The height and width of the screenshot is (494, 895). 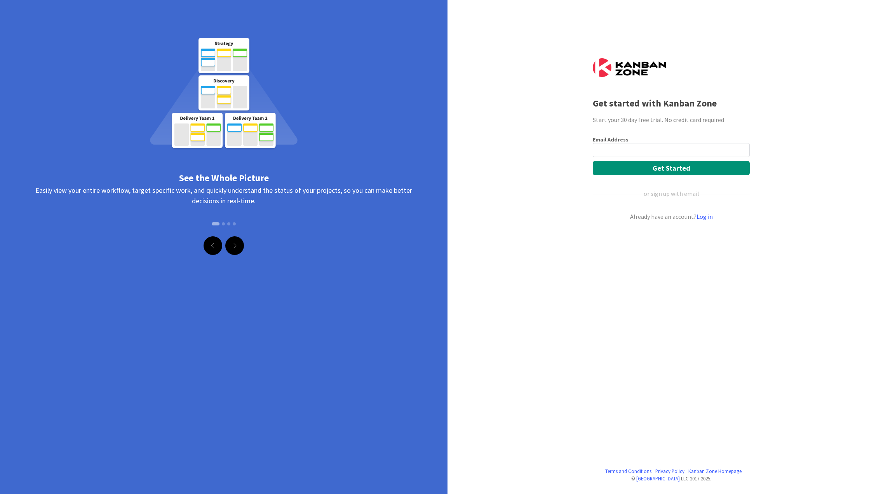 What do you see at coordinates (628, 471) in the screenshot?
I see `a: Terms and Conditions` at bounding box center [628, 471].